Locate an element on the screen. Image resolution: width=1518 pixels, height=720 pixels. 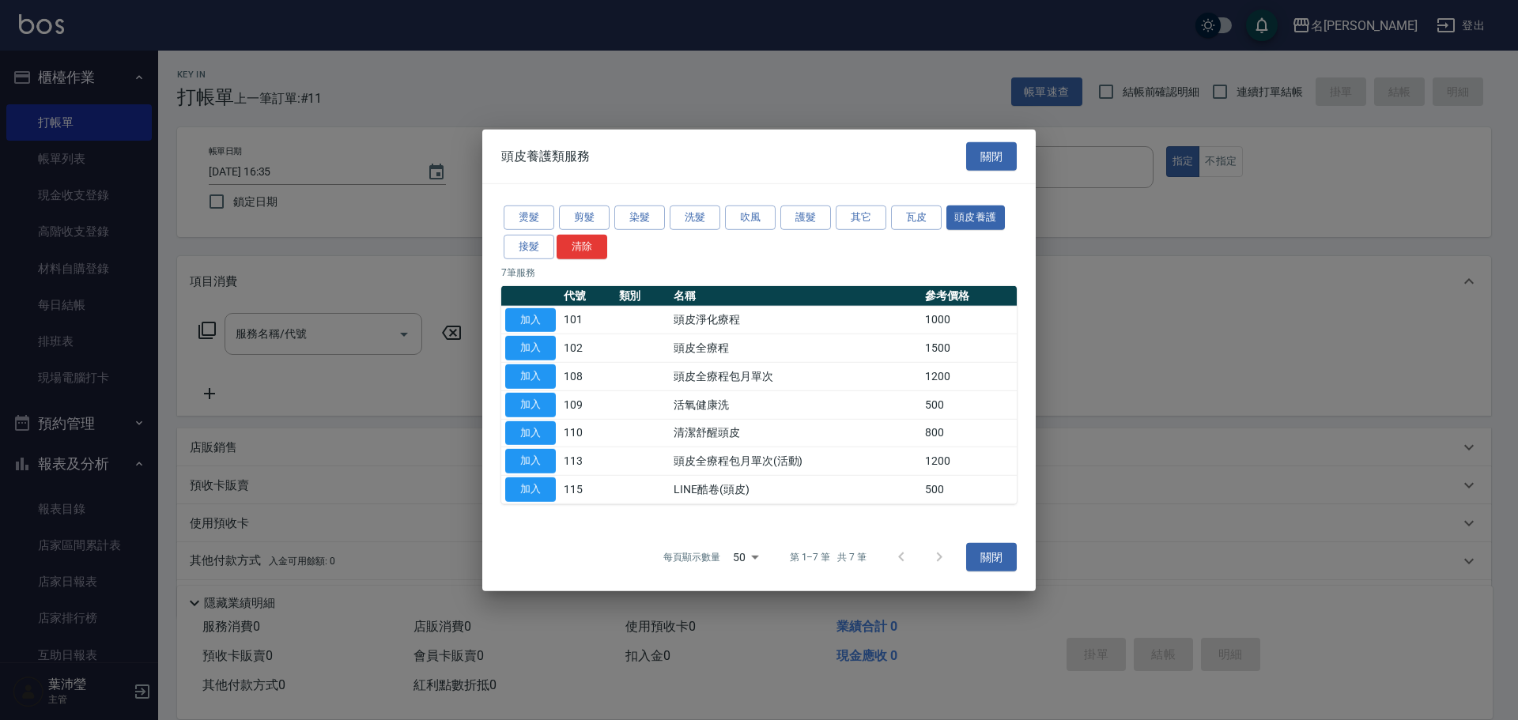
th: 參考價格 is located at coordinates (969, 296).